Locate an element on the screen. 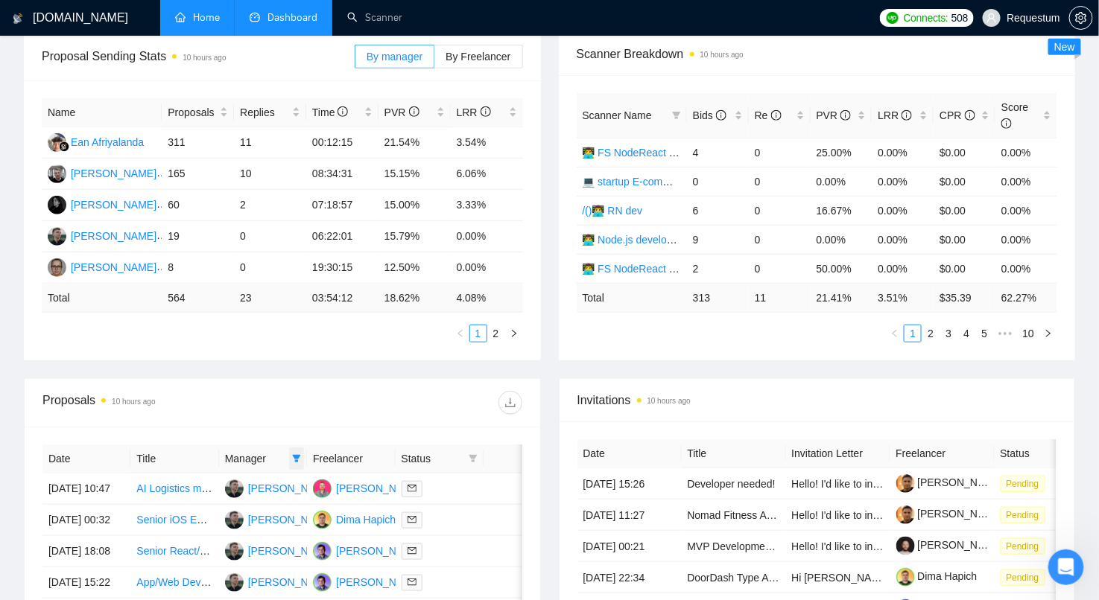 The image size is (1099, 600). a: Senior iOS Engineer is located at coordinates (184, 520).